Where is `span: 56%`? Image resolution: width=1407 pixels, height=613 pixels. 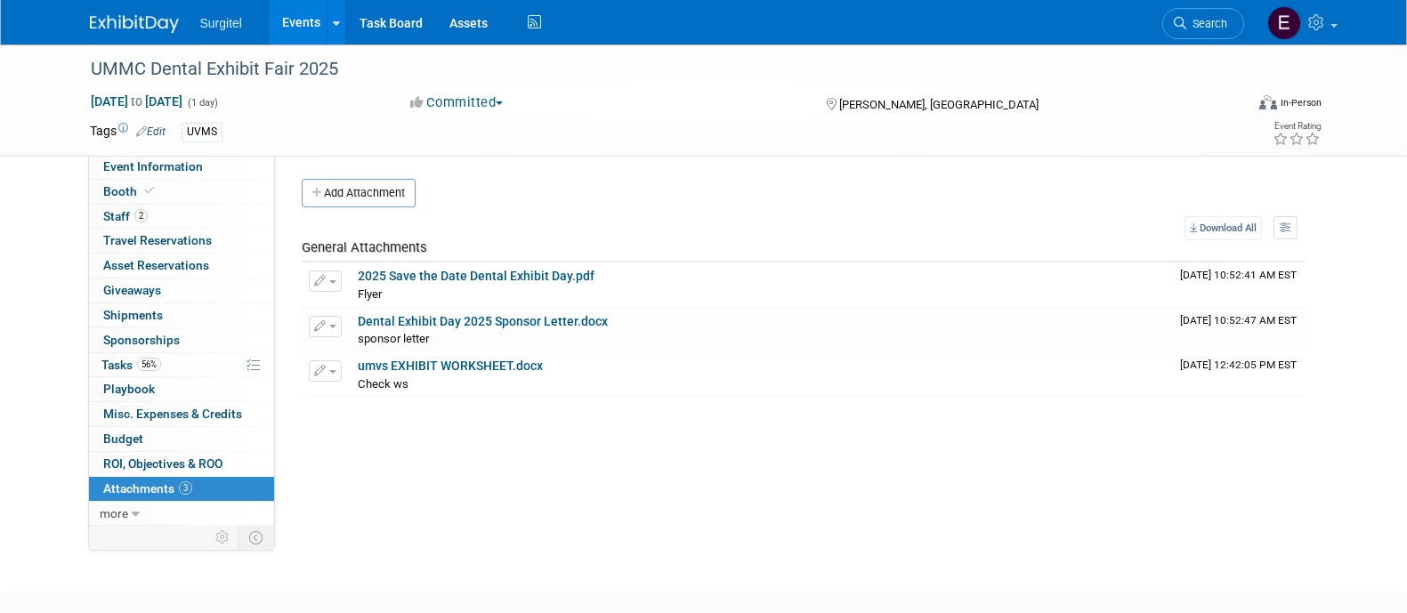
span: 56% is located at coordinates (149, 364).